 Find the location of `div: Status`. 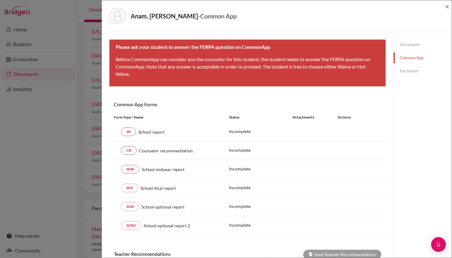

div: Status is located at coordinates (260, 117).